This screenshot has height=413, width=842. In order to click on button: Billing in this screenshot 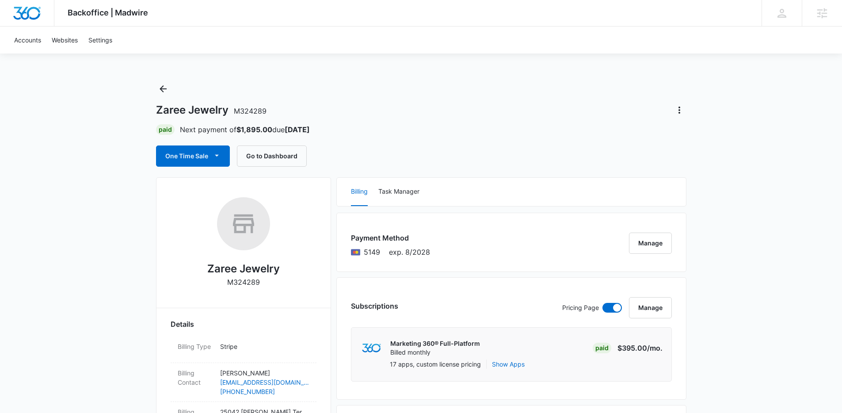, I will do `click(359, 192)`.